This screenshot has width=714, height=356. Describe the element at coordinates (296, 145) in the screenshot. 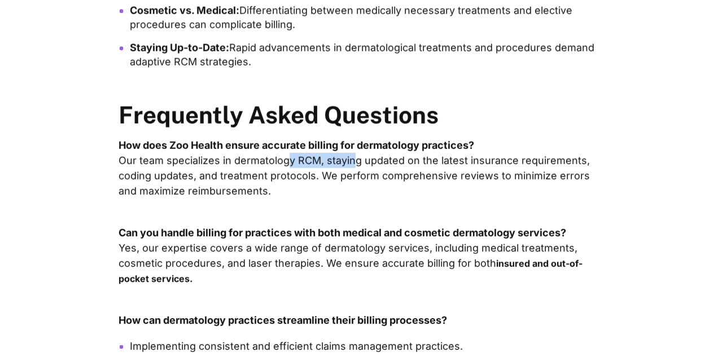

I see `strong: How does Zoo Health ensure accurate billing for dermatology practices?` at that location.